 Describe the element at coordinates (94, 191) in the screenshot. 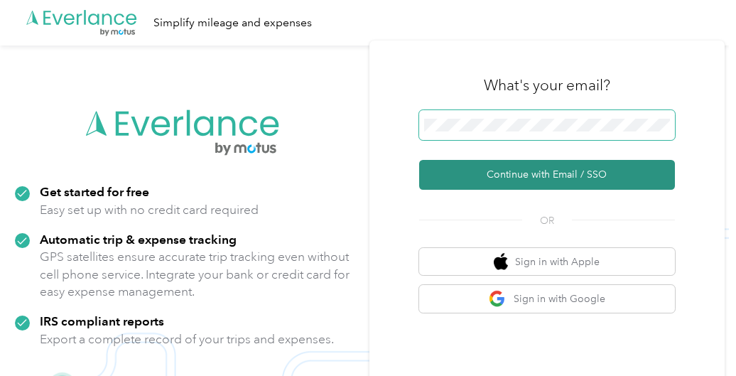

I see `strong: Get started for free` at that location.